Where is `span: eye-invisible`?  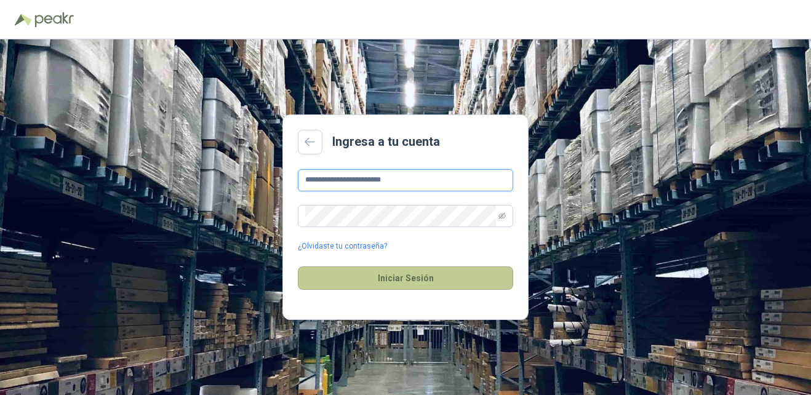
span: eye-invisible is located at coordinates (502, 216).